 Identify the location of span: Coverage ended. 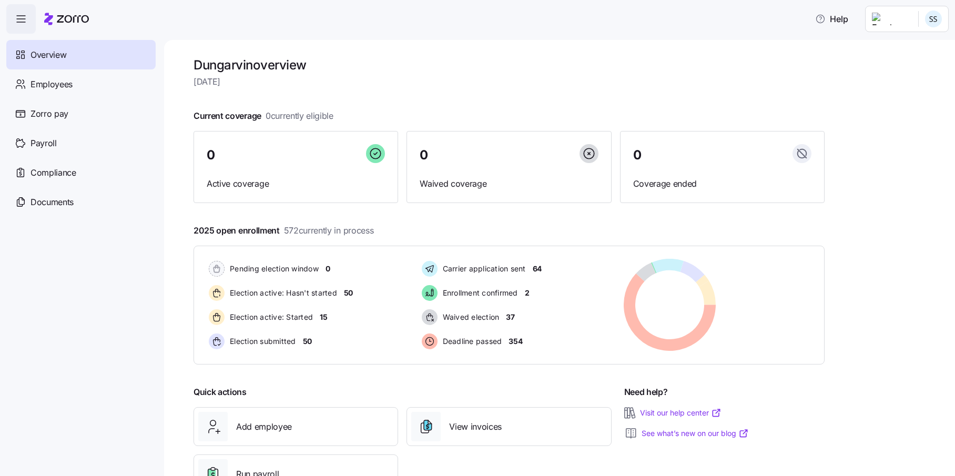
(722, 183).